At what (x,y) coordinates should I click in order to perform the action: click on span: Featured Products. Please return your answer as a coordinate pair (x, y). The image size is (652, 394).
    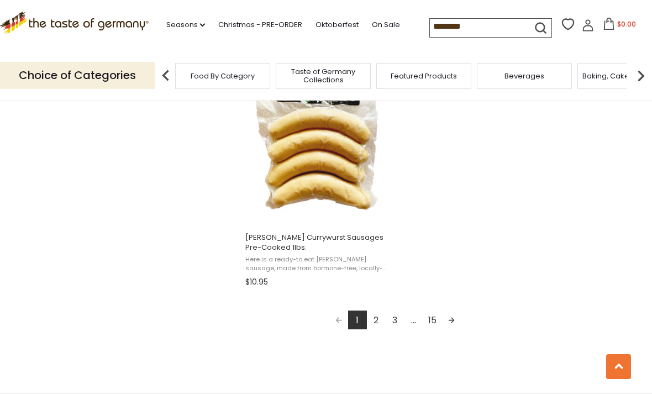
    Looking at the image, I should click on (423, 76).